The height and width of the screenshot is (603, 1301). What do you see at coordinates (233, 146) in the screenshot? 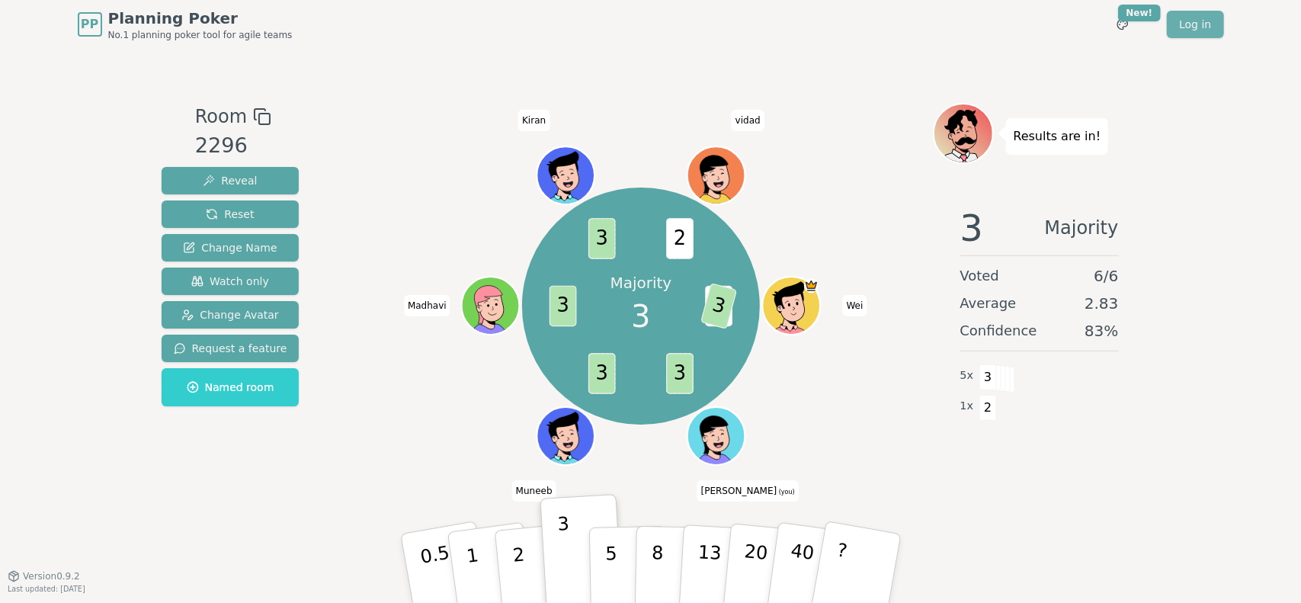
I see `div: 2296` at bounding box center [233, 146].